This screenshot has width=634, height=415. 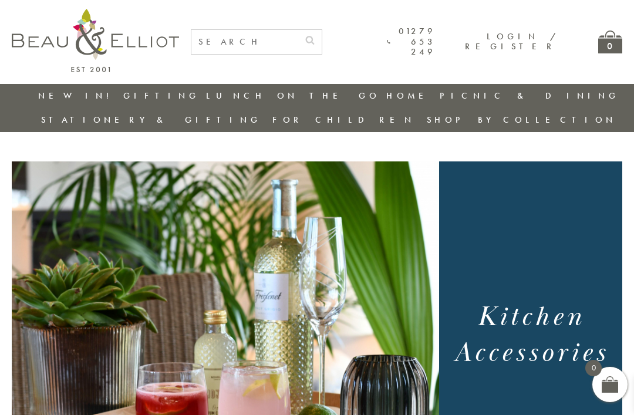 What do you see at coordinates (151, 120) in the screenshot?
I see `a: Stationery & Gifting` at bounding box center [151, 120].